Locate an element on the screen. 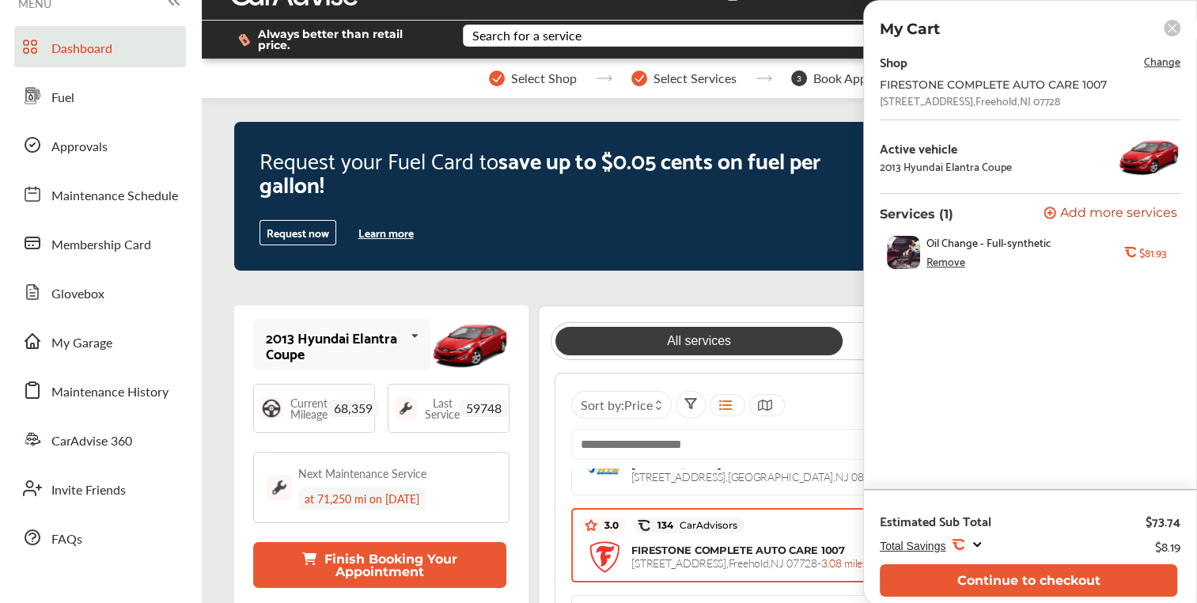 The width and height of the screenshot is (1197, 603). span: FIRESTONE COMPLETE AUTO CARE 1007 is located at coordinates (738, 550).